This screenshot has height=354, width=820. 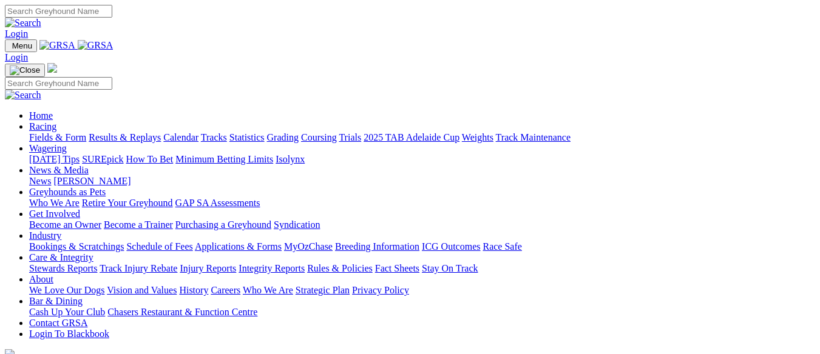 What do you see at coordinates (150, 159) in the screenshot?
I see `a: How To Bet` at bounding box center [150, 159].